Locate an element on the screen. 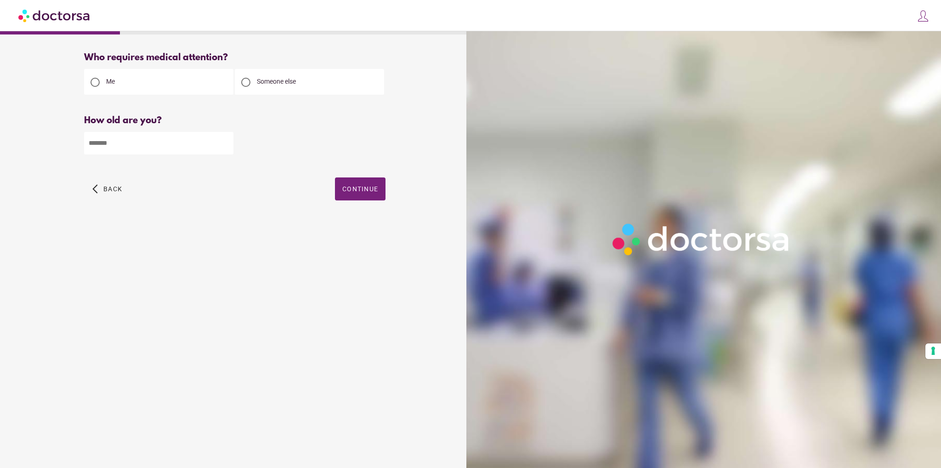  button: Continue is located at coordinates (360, 189).